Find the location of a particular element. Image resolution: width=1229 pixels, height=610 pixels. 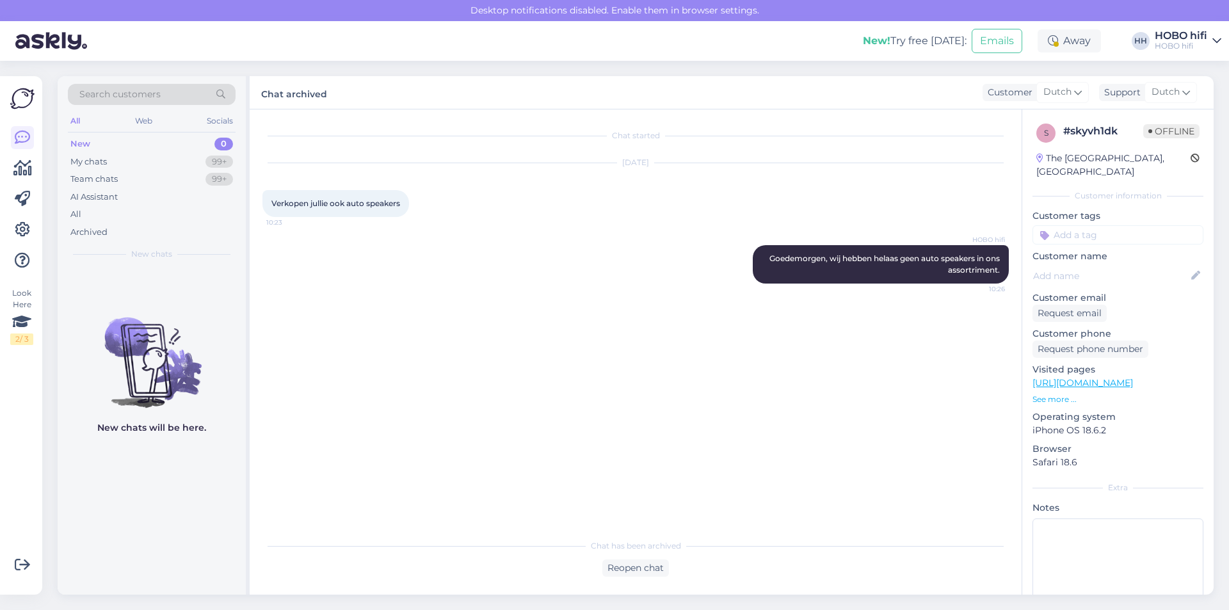

div: Look Here is located at coordinates (22, 316).